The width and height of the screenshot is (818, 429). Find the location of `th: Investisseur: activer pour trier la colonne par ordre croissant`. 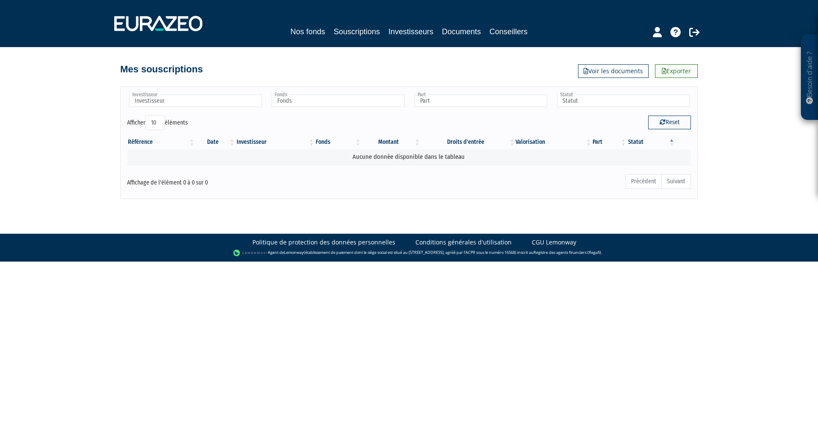

th: Investisseur: activer pour trier la colonne par ordre croissant is located at coordinates (275, 142).